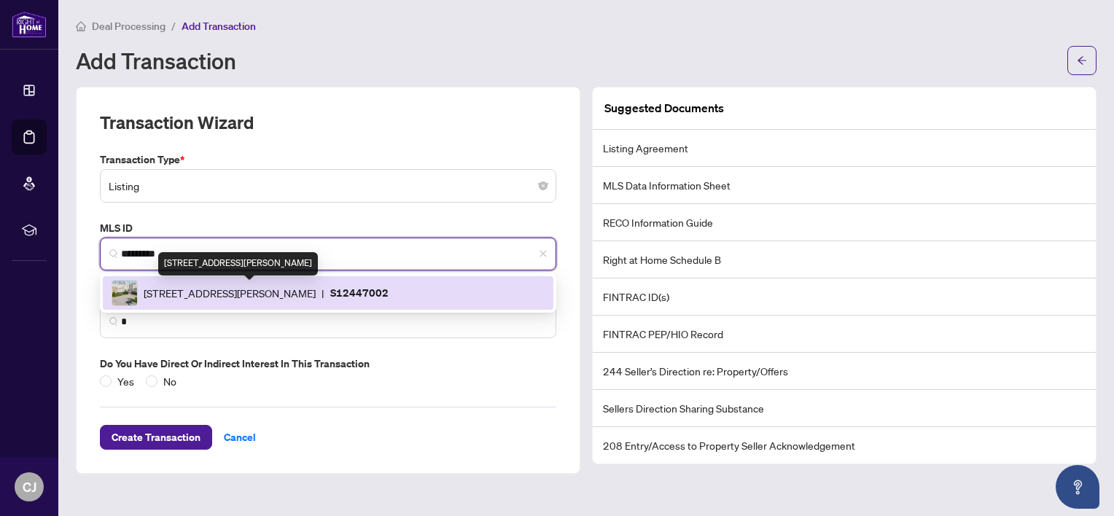 The height and width of the screenshot is (516, 1114). Describe the element at coordinates (240, 438) in the screenshot. I see `button: Cancel` at that location.